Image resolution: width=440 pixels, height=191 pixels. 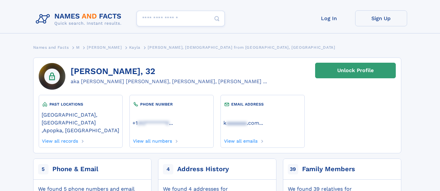 What do you see at coordinates (152, 140) in the screenshot?
I see `a: View all numbers` at bounding box center [152, 140].